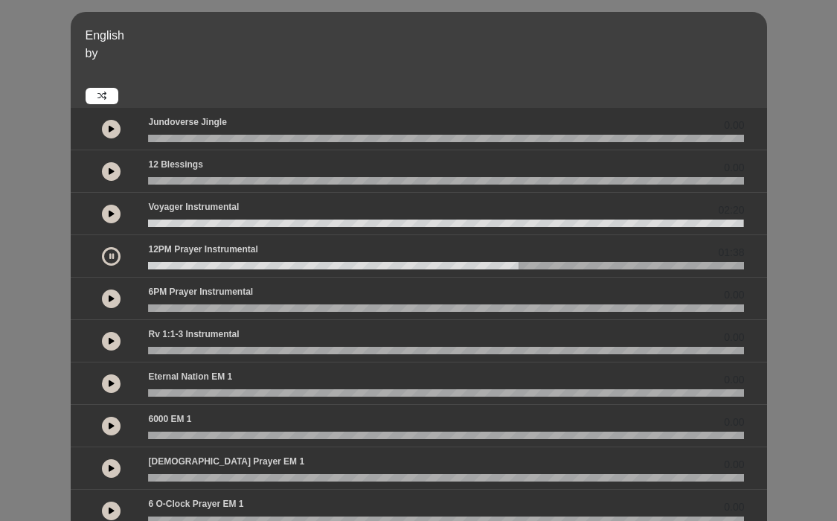 This screenshot has height=521, width=837. What do you see at coordinates (196, 503) in the screenshot?
I see `p: 6 o-clock prayer EM 1` at bounding box center [196, 503].